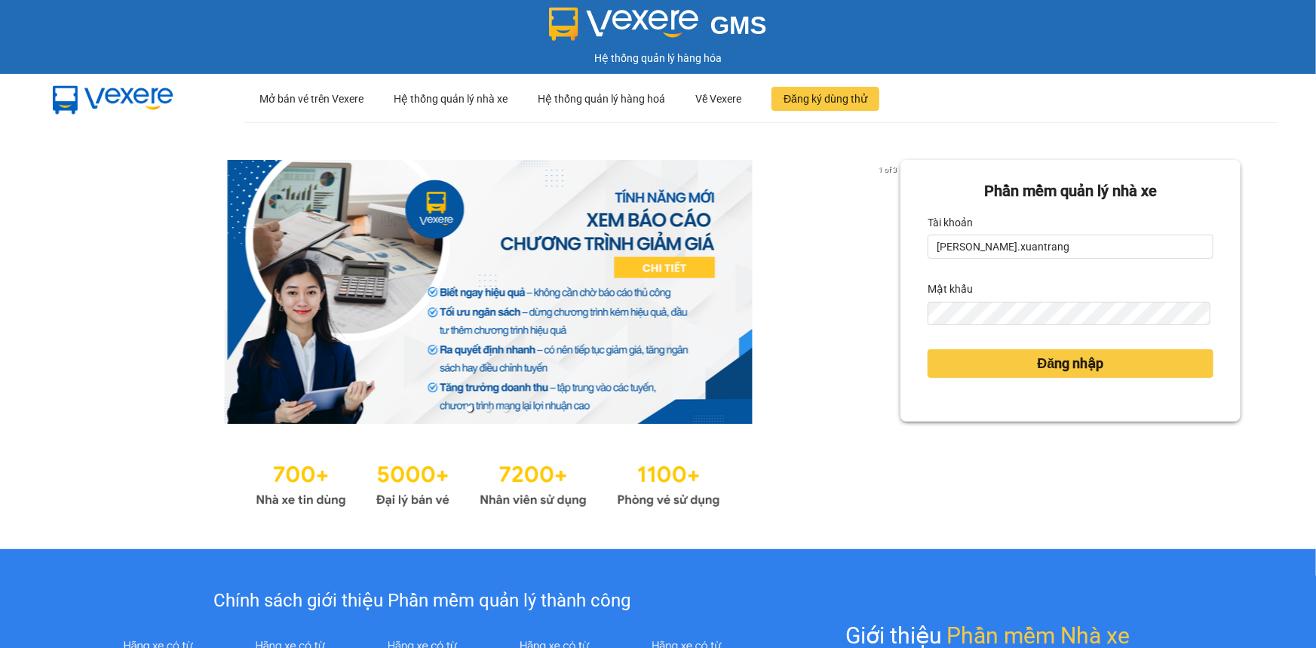  What do you see at coordinates (890, 292) in the screenshot?
I see `button: next slide / item` at bounding box center [890, 292].